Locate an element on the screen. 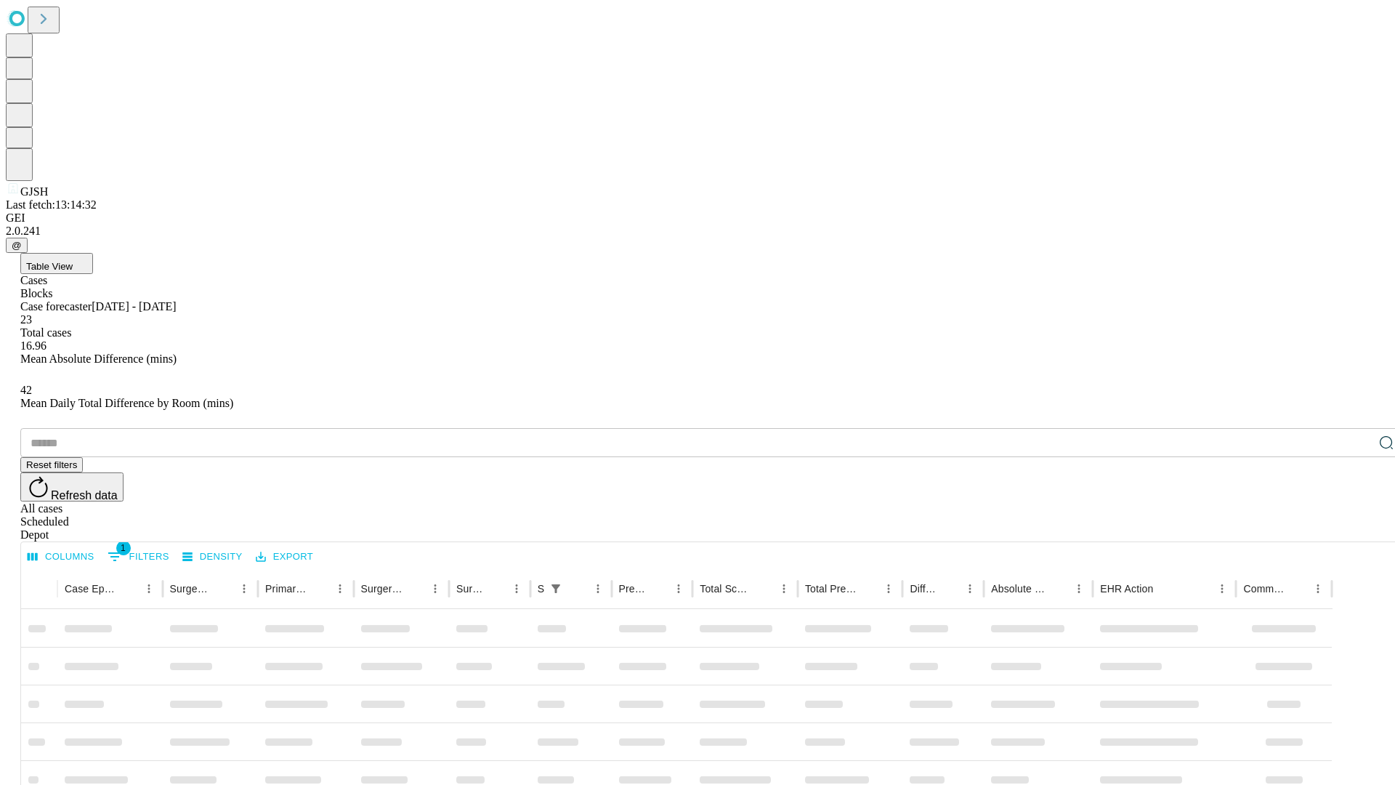  div: Comments is located at coordinates (1264, 588).